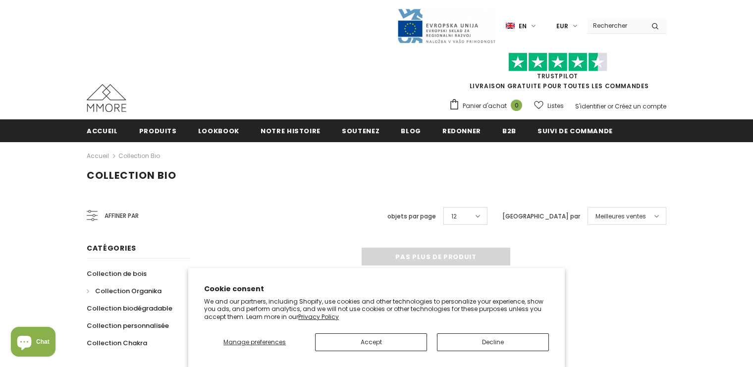 This screenshot has height=367, width=753. I want to click on a: Produits, so click(158, 130).